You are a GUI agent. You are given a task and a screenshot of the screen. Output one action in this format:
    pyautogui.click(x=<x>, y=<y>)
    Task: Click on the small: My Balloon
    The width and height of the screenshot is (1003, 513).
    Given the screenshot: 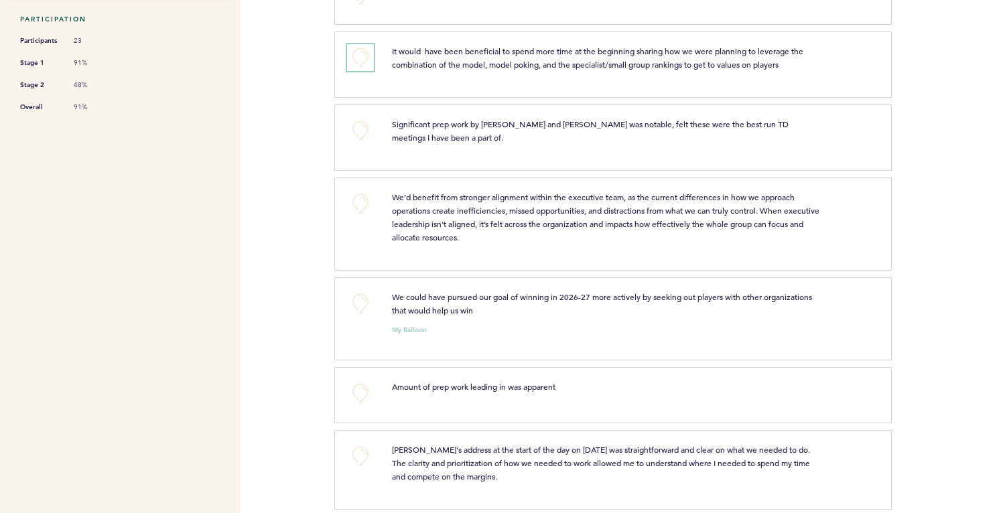 What is the action you would take?
    pyautogui.click(x=409, y=330)
    